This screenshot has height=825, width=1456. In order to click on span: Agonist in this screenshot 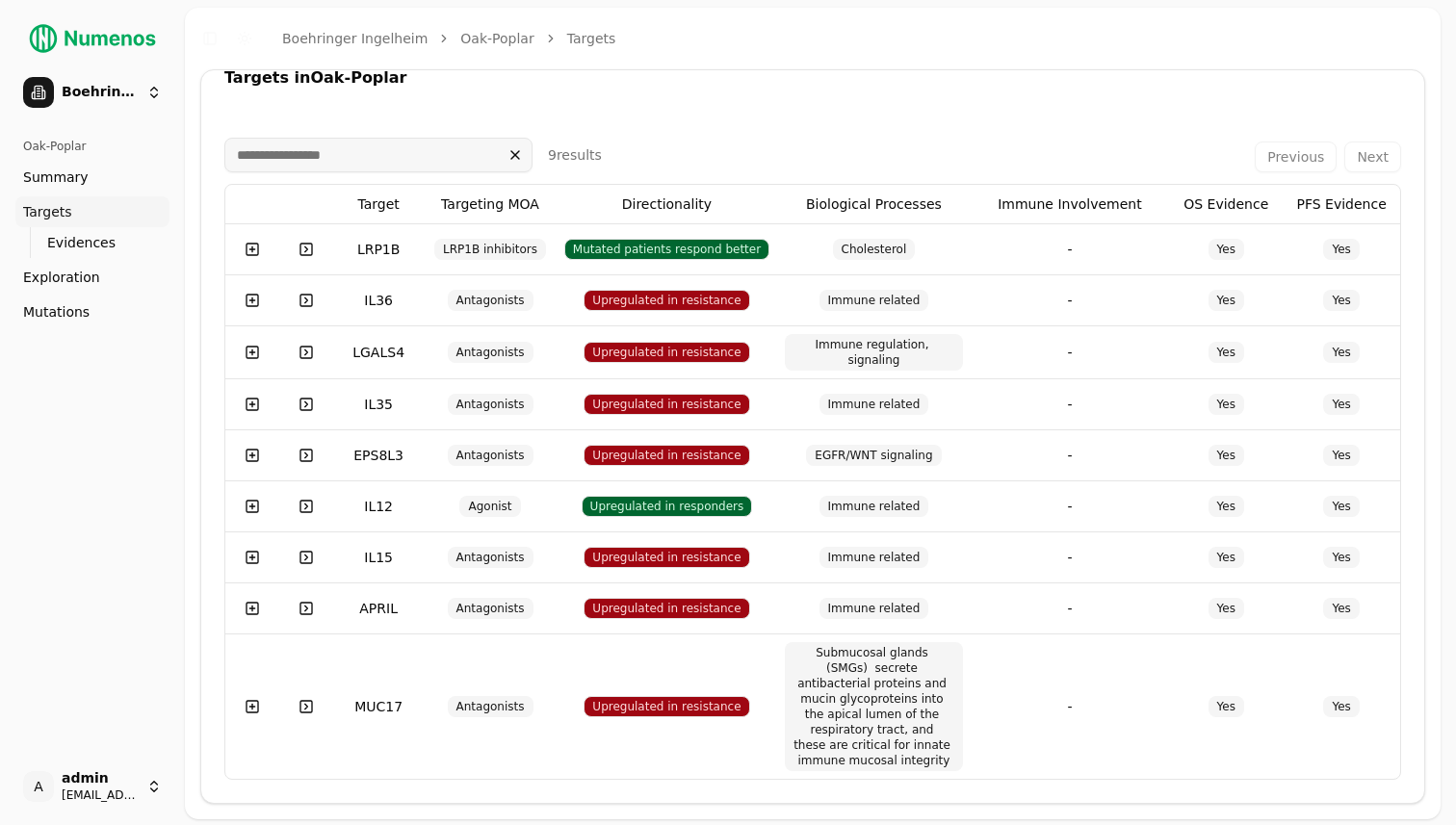, I will do `click(490, 506)`.